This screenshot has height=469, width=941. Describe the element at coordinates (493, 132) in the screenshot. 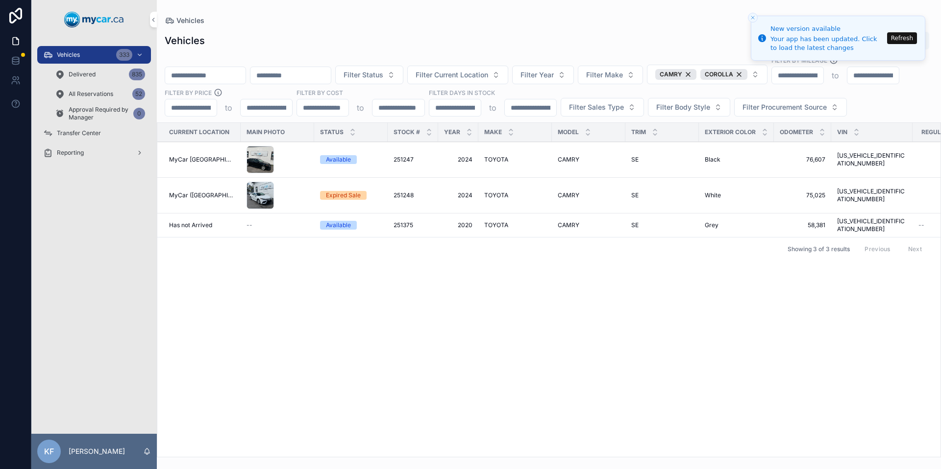

I see `span: Make` at that location.